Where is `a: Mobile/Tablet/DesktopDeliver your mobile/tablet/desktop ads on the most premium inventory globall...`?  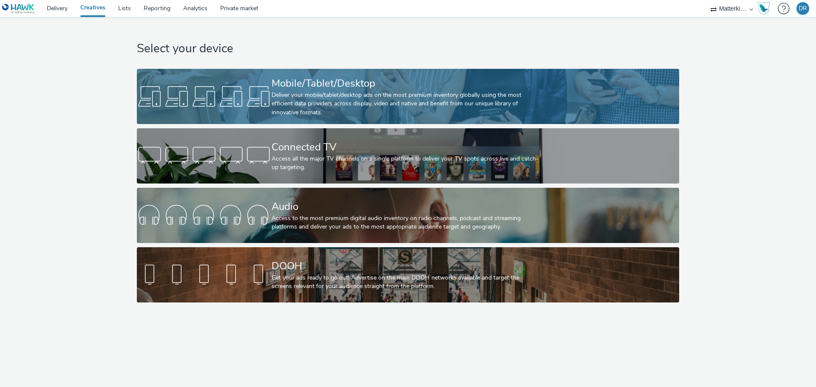
a: Mobile/Tablet/DesktopDeliver your mobile/tablet/desktop ads on the most premium inventory globall... is located at coordinates (407, 96).